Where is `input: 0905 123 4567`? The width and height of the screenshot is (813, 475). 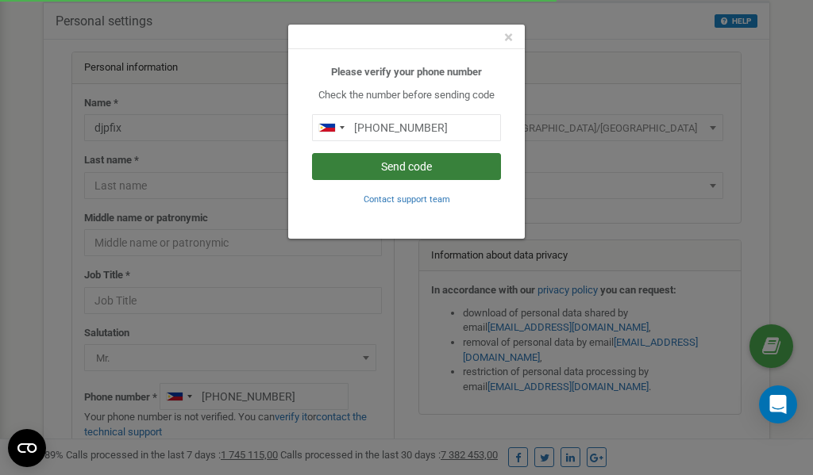 input: 0905 123 4567 is located at coordinates (406, 128).